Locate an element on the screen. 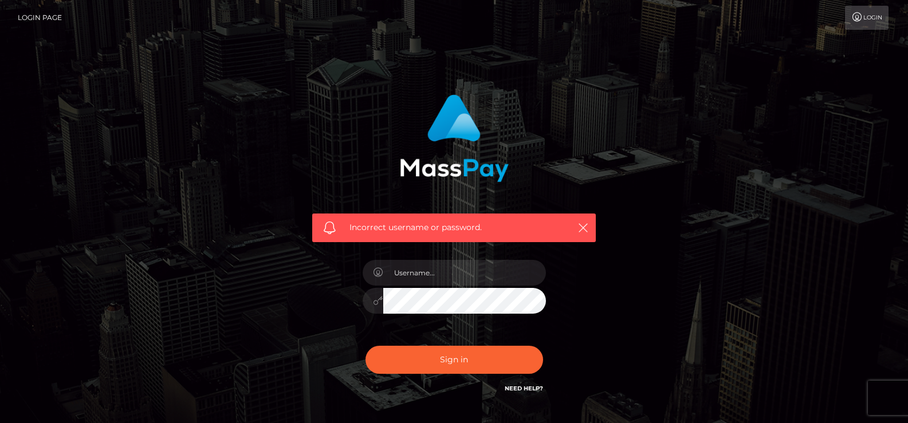 This screenshot has width=908, height=423. a: Need Help? is located at coordinates (524, 388).